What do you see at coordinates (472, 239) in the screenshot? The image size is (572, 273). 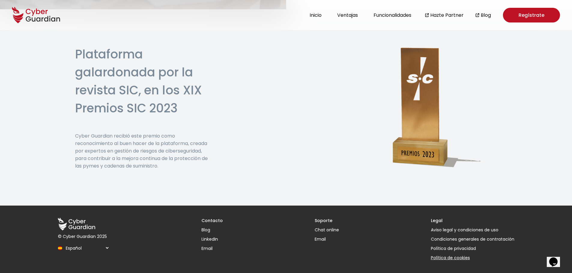 I see `a: Condiciones generales de contratación` at bounding box center [472, 239].